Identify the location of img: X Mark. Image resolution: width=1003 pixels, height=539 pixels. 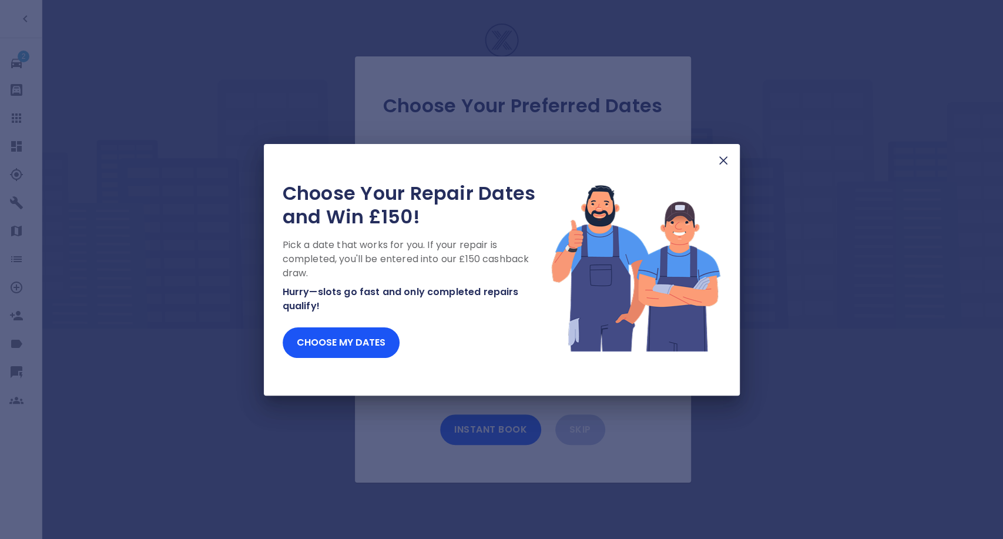
(724, 160).